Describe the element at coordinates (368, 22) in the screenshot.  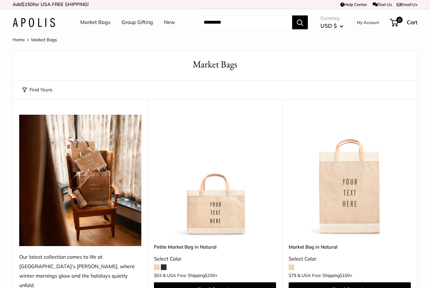
I see `a: My Account` at that location.